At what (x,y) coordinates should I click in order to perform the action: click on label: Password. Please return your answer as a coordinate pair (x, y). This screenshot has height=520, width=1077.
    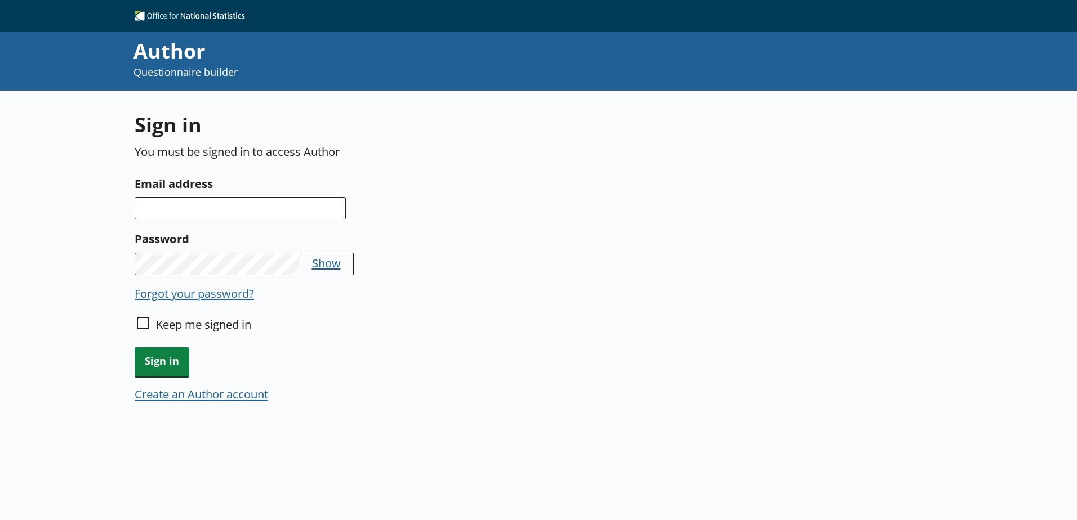
    Looking at the image, I should click on (399, 239).